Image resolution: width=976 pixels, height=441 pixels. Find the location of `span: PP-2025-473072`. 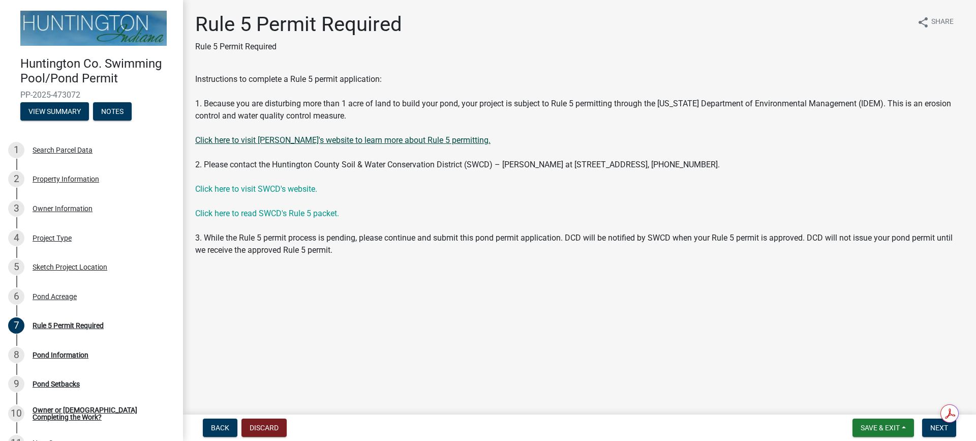

span: PP-2025-473072 is located at coordinates (92, 95).